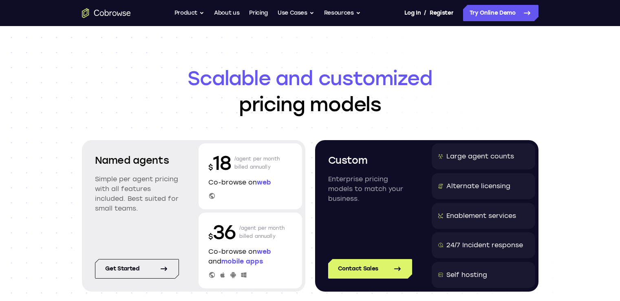 The height and width of the screenshot is (301, 620). Describe the element at coordinates (467, 275) in the screenshot. I see `div: Self hosting` at that location.